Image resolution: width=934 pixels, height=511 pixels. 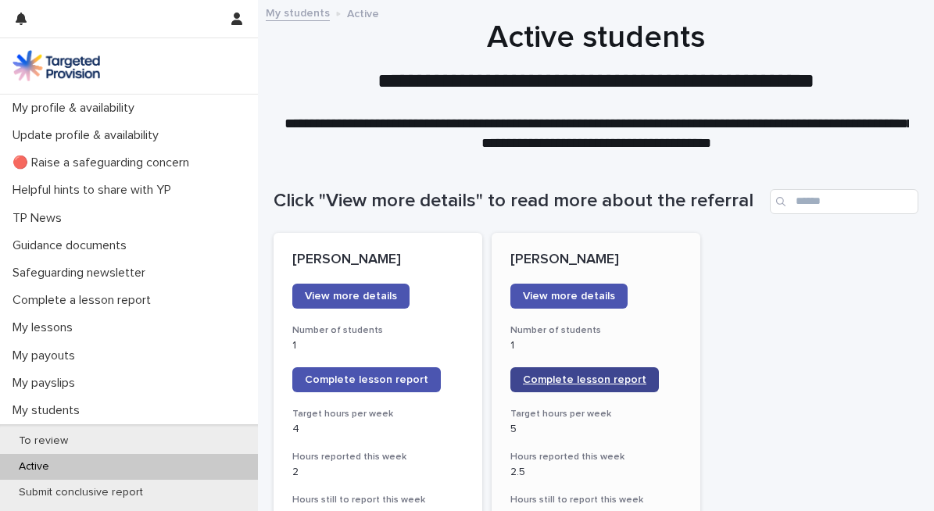 I want to click on p: 2, so click(x=377, y=472).